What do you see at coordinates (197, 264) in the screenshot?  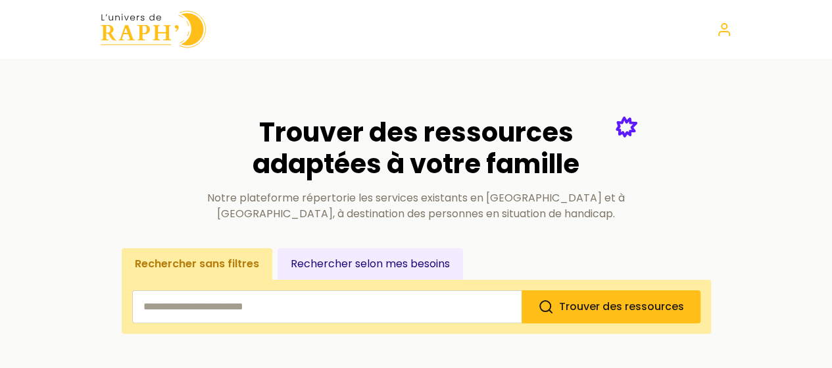 I see `button: Rechercher sans filtres` at bounding box center [197, 264].